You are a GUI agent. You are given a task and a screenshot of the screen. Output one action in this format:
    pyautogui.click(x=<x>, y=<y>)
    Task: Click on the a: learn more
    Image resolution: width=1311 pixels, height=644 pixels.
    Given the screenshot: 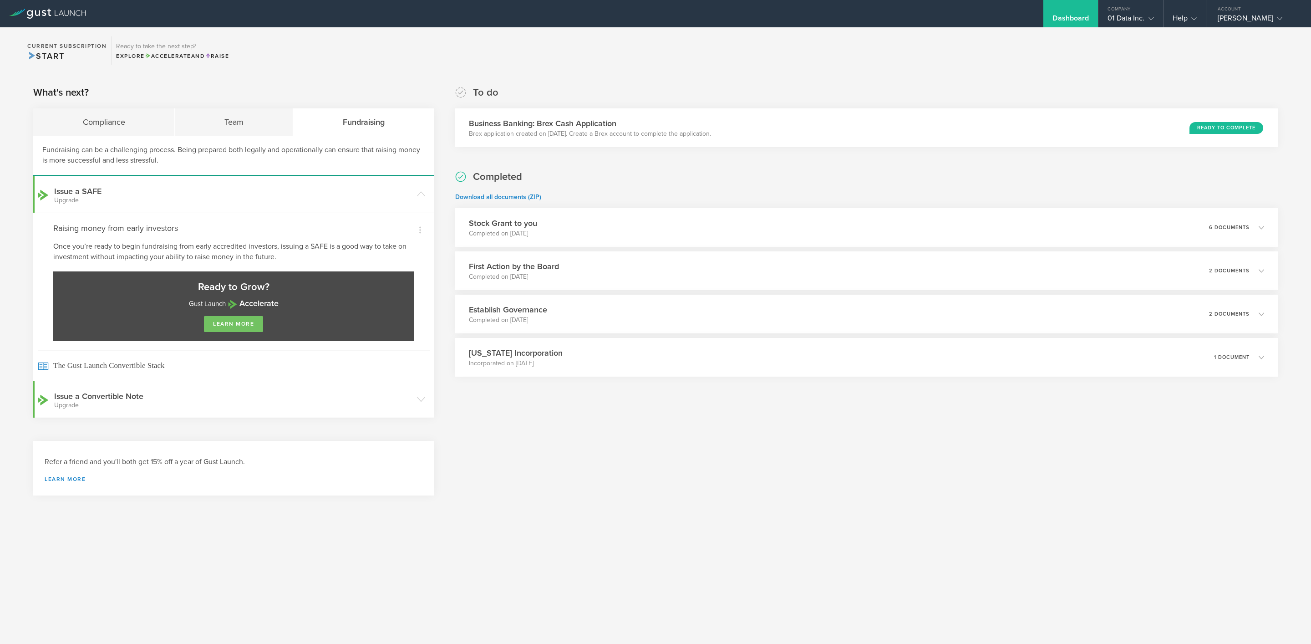 What is the action you would take?
    pyautogui.click(x=234, y=324)
    